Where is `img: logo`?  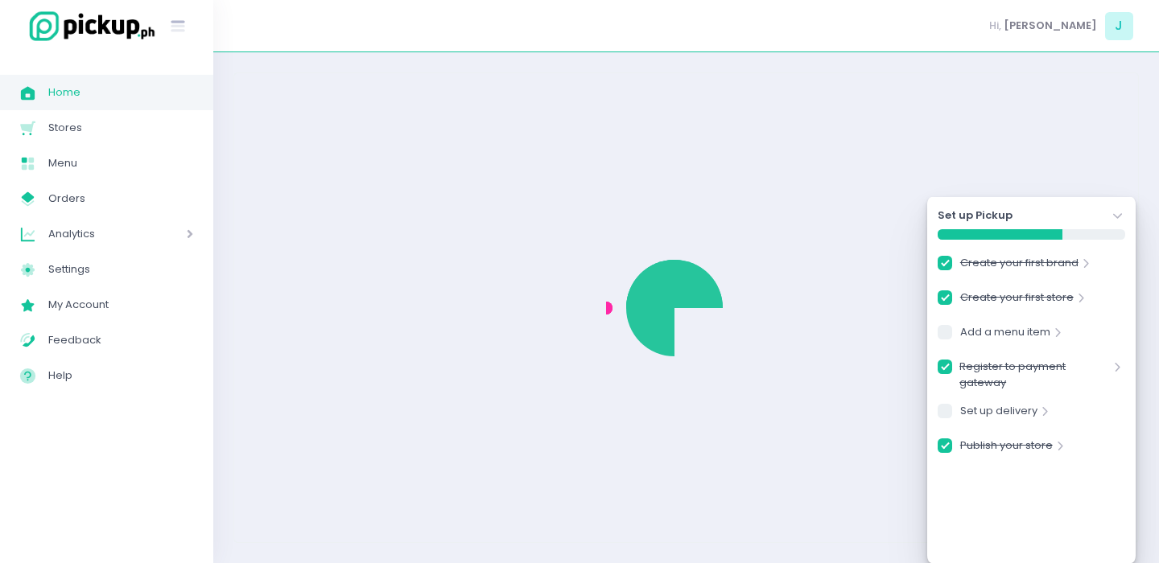 img: logo is located at coordinates (89, 26).